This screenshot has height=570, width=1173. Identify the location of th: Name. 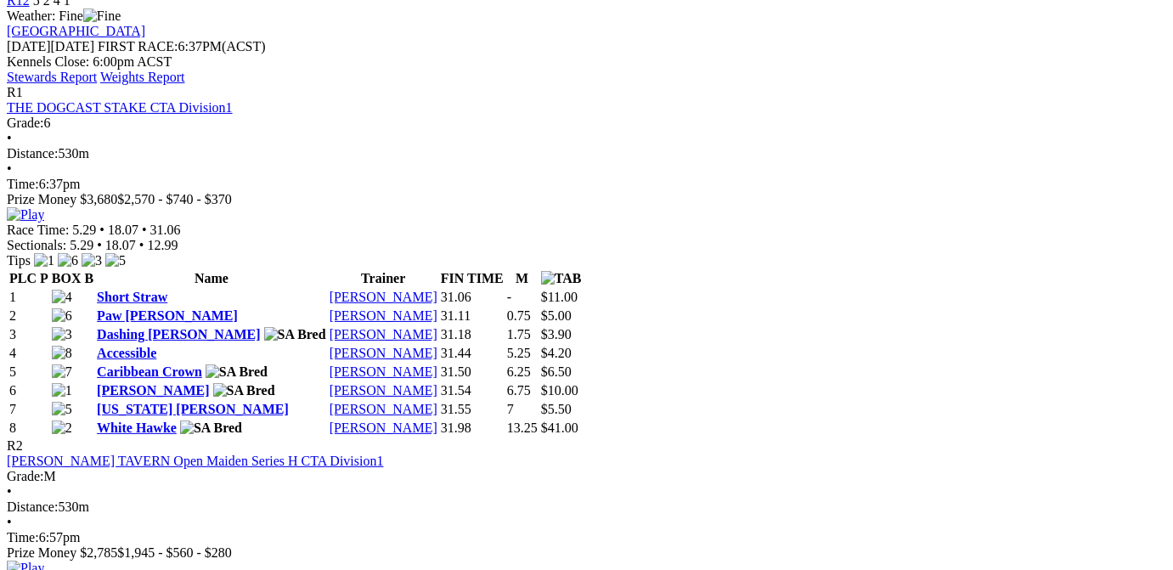
(211, 279).